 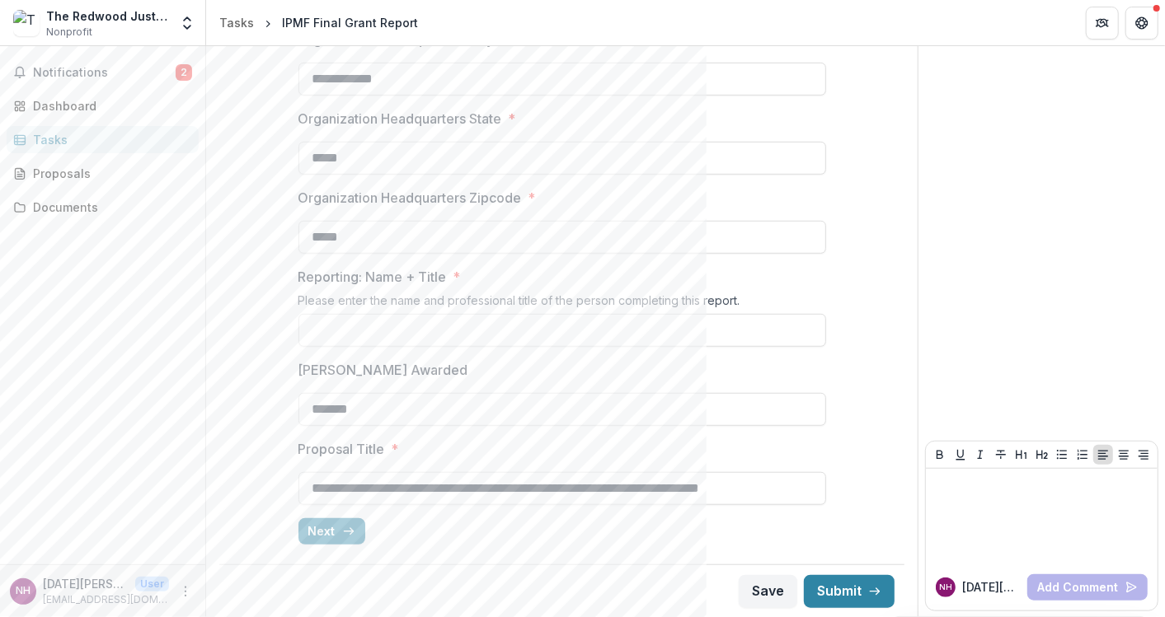 What do you see at coordinates (1001, 455) in the screenshot?
I see `button: Strike` at bounding box center [1001, 455].